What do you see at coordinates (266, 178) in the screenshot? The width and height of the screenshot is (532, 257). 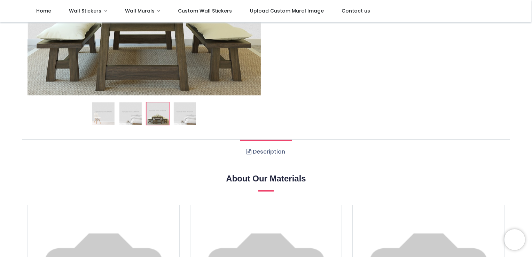 I see `h2: About Our Materials` at bounding box center [266, 178].